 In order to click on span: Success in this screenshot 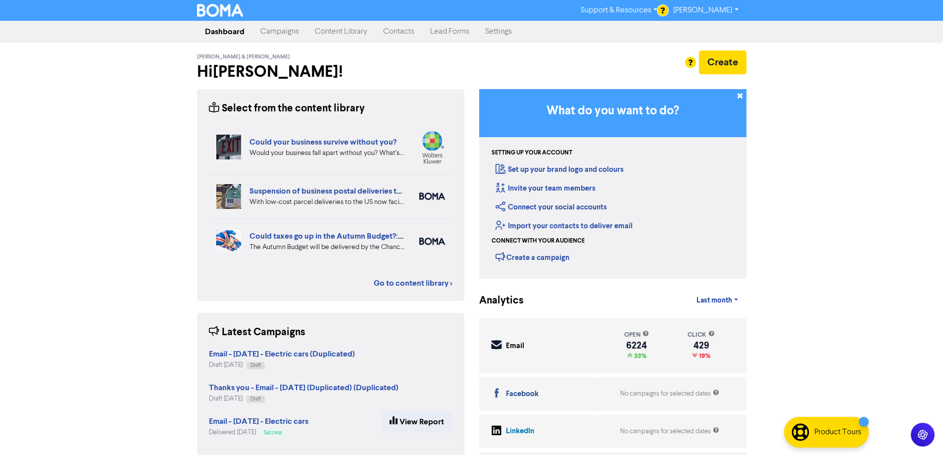, I will do `click(273, 433)`.